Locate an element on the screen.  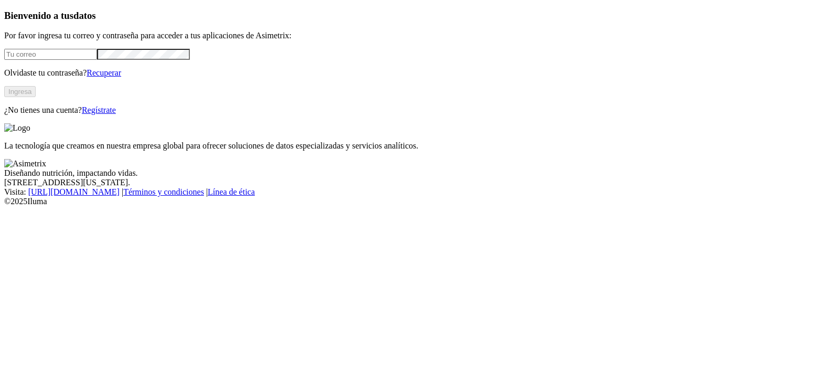
div: Diseñando nutrición, impactando vidas. is located at coordinates (417, 173).